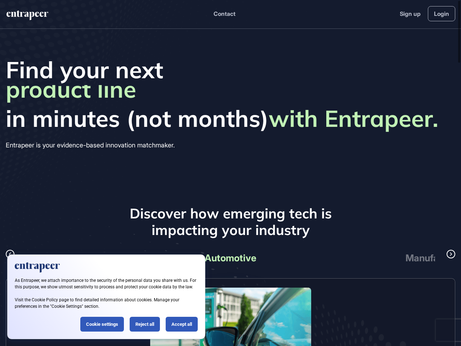  What do you see at coordinates (230, 213) in the screenshot?
I see `h3: Discover how emerging tech is` at bounding box center [230, 213].